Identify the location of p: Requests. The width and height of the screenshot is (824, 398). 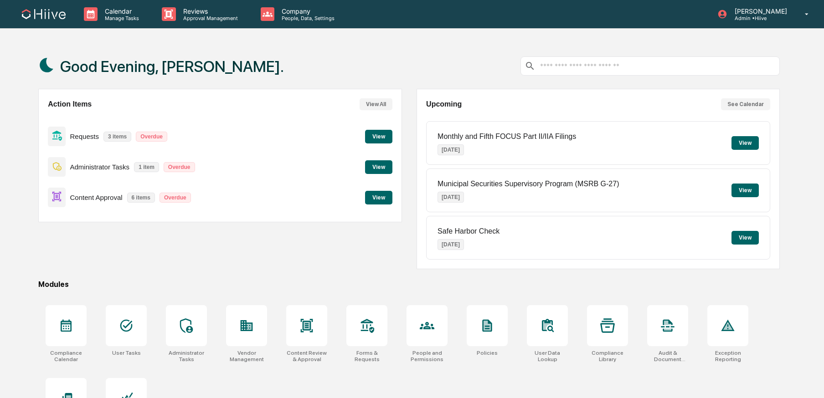
(84, 136).